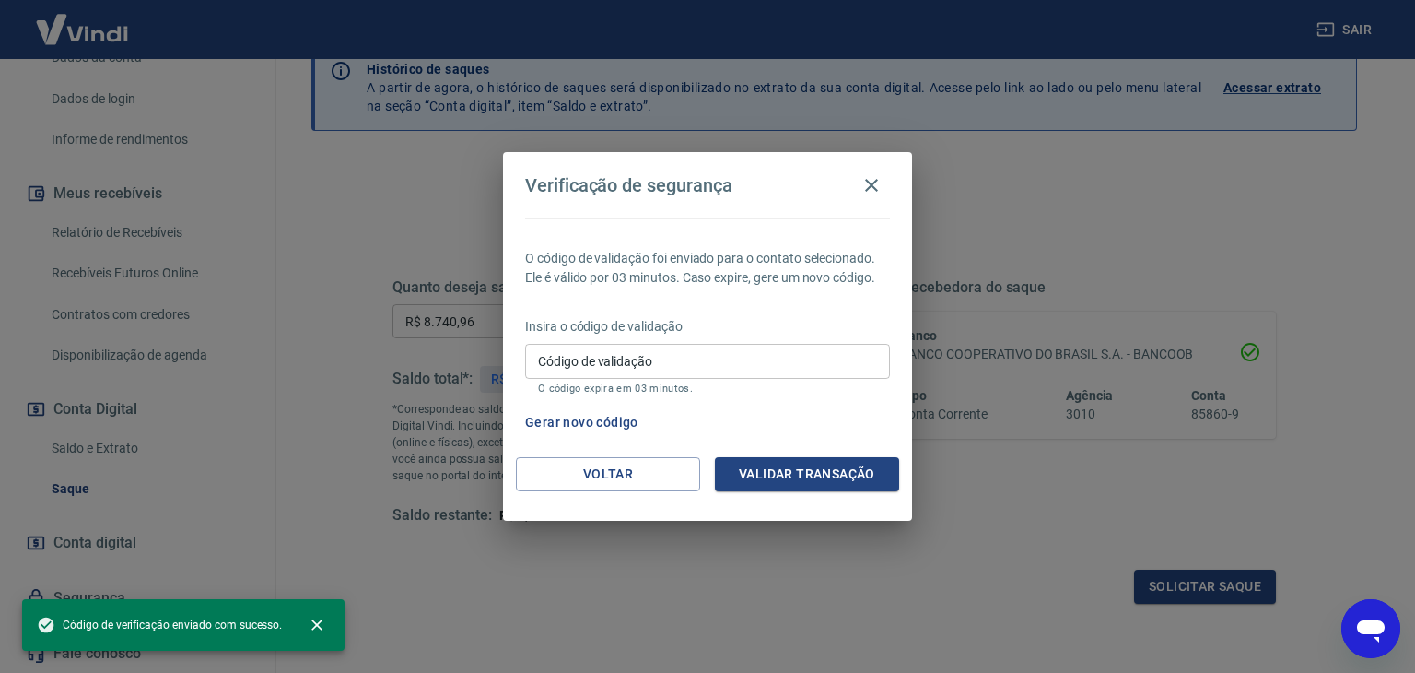 Image resolution: width=1415 pixels, height=673 pixels. Describe the element at coordinates (608, 474) in the screenshot. I see `button: Voltar` at that location.